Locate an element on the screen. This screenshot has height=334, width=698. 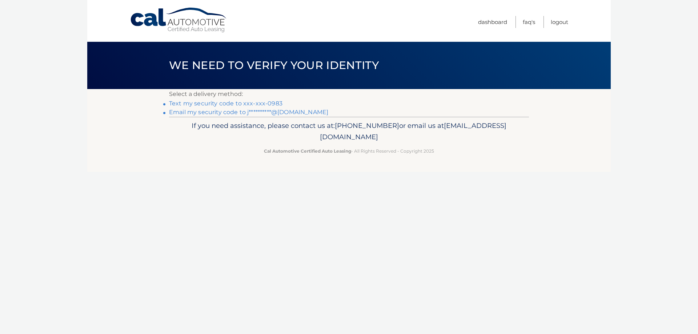
p: Select a delivery method: is located at coordinates (349, 94).